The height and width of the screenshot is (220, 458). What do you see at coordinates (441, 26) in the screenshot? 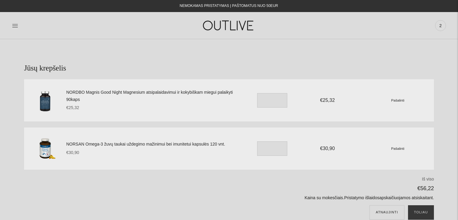
I see `span: 2` at bounding box center [441, 26].